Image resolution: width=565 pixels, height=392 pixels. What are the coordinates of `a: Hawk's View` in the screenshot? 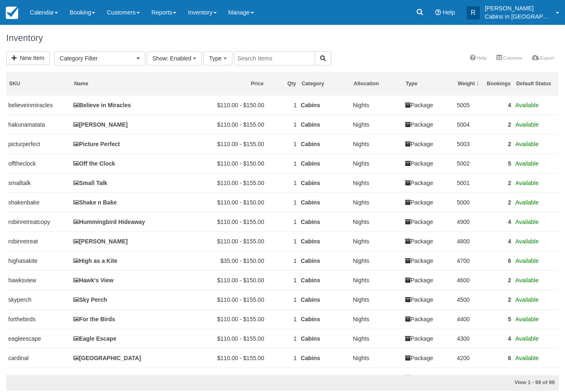 It's located at (93, 280).